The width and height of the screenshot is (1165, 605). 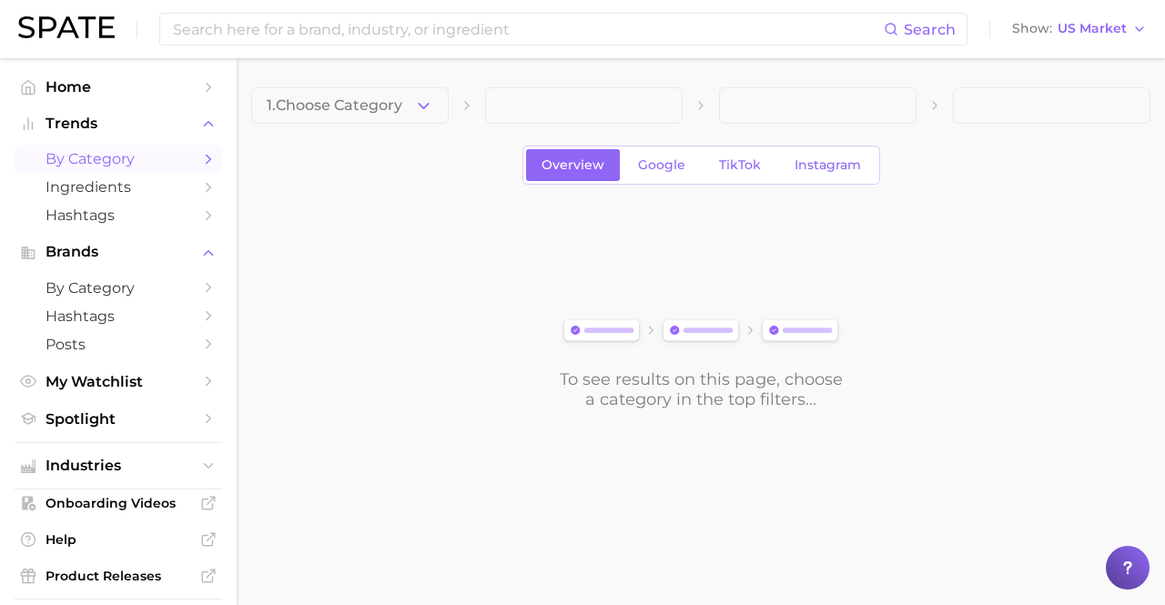 What do you see at coordinates (701, 389) in the screenshot?
I see `div: To see results on this page, choose a category in the top filters...` at bounding box center [701, 389].